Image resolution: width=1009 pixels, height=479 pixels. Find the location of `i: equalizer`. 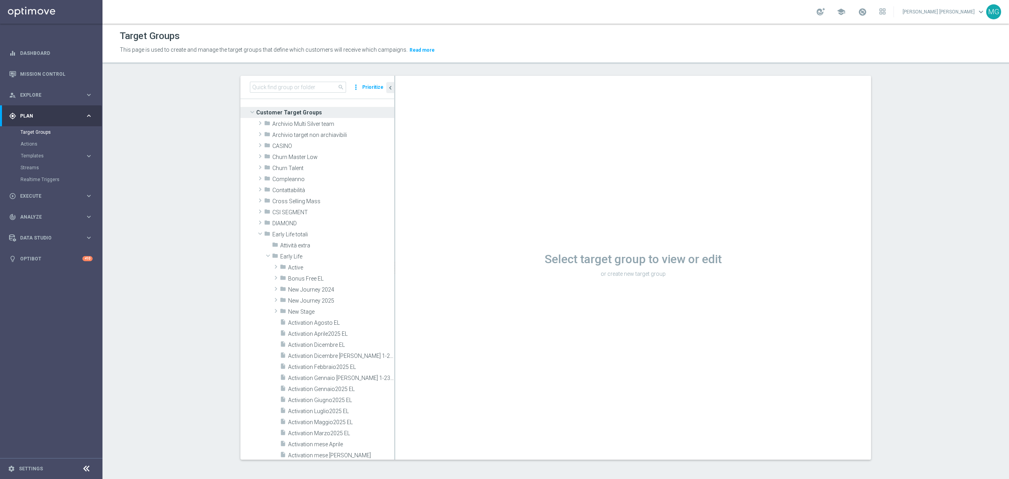

i: equalizer is located at coordinates (13, 53).